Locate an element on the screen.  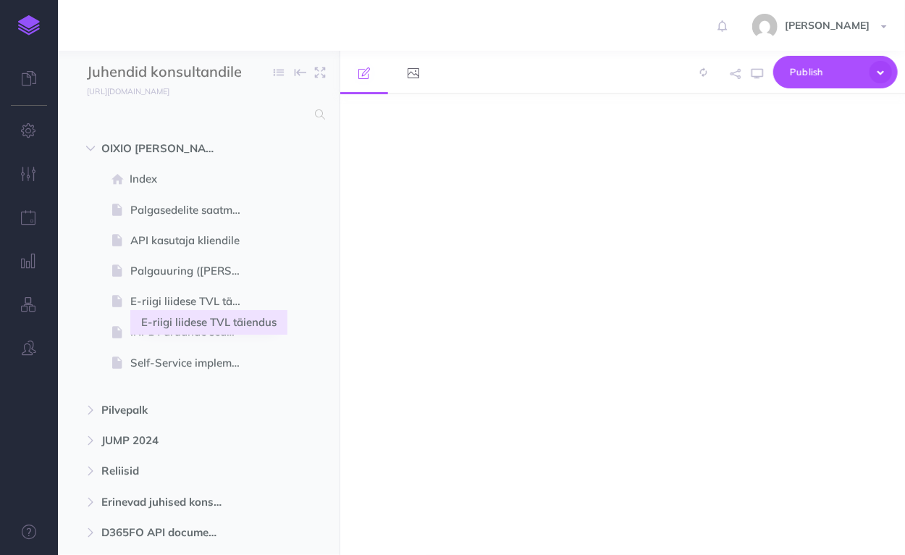
span: Self-Service implementation FO365 is located at coordinates (191, 363).